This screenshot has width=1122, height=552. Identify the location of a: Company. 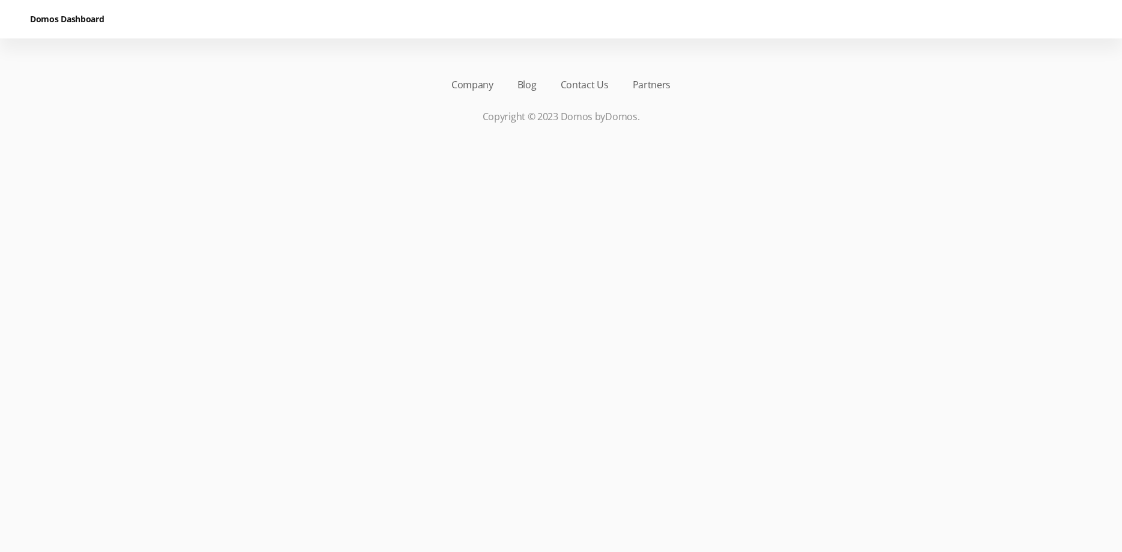
(473, 85).